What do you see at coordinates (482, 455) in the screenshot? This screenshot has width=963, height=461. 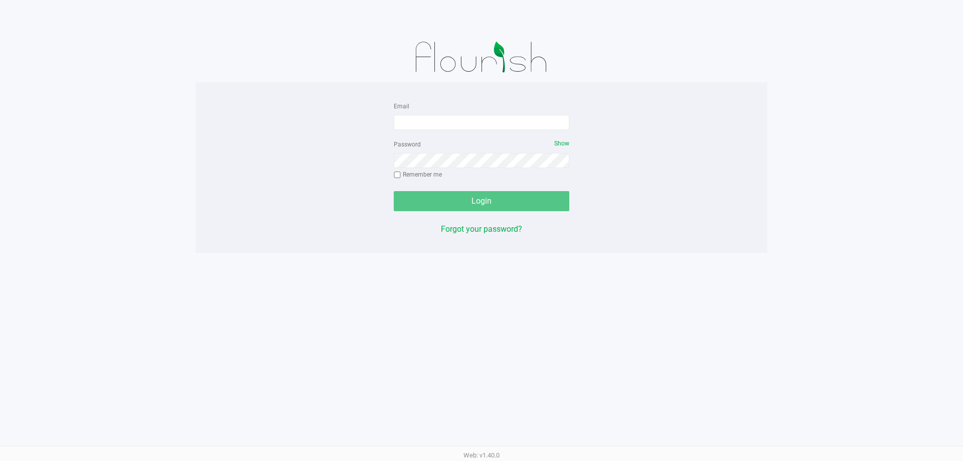 I see `span: Web: v1.40.0` at bounding box center [482, 455].